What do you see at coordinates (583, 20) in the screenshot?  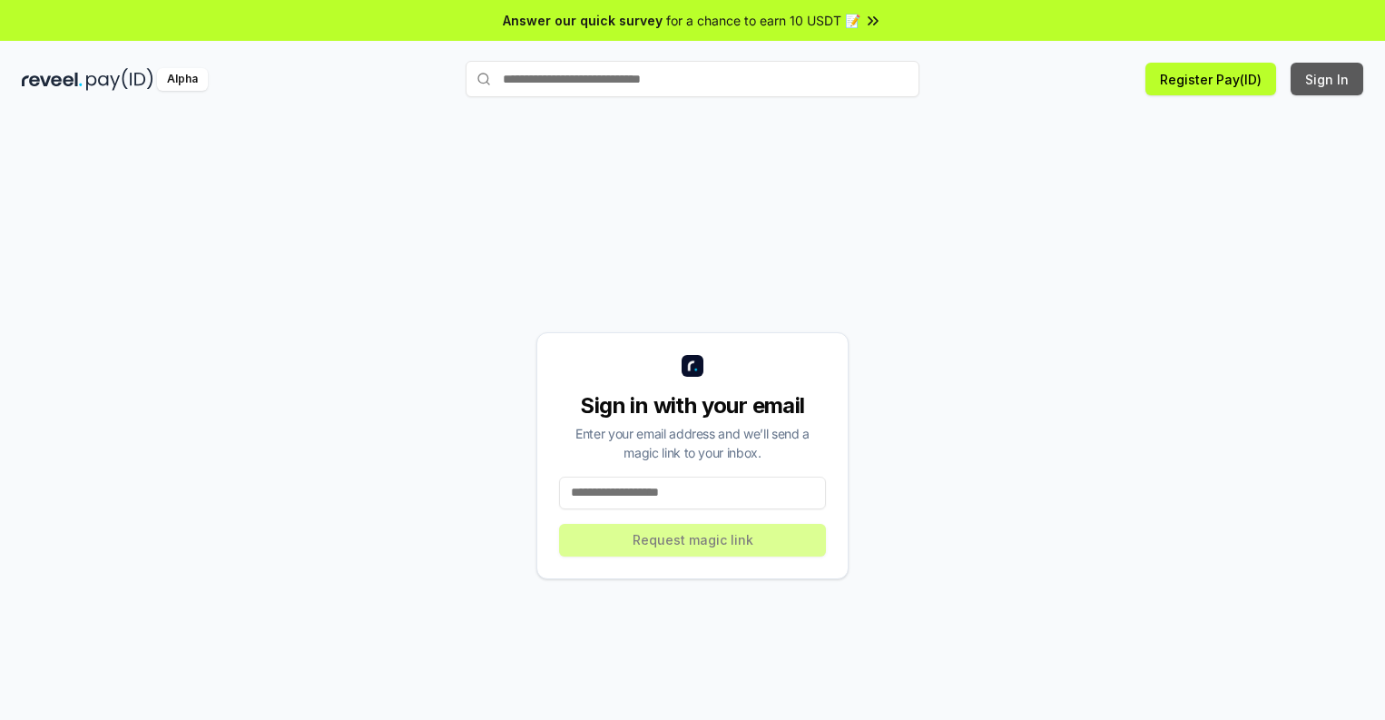 I see `span: Answer our quick survey` at bounding box center [583, 20].